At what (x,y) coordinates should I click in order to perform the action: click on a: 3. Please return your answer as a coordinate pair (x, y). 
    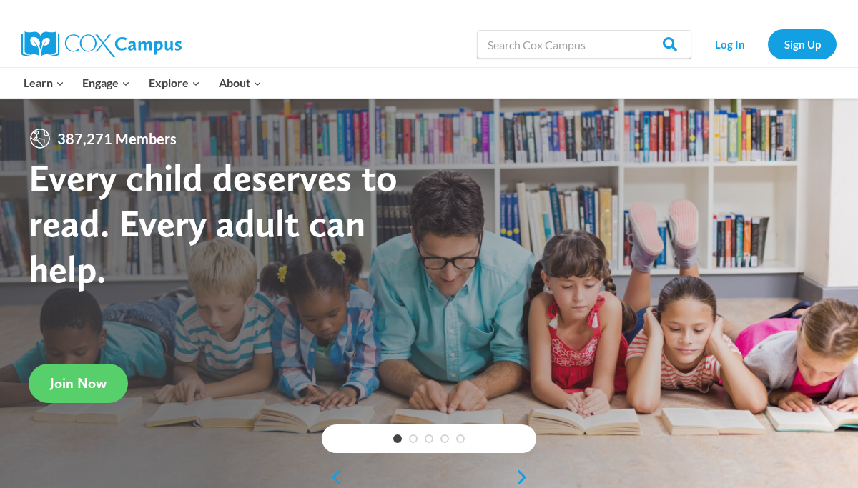
    Looking at the image, I should click on (429, 439).